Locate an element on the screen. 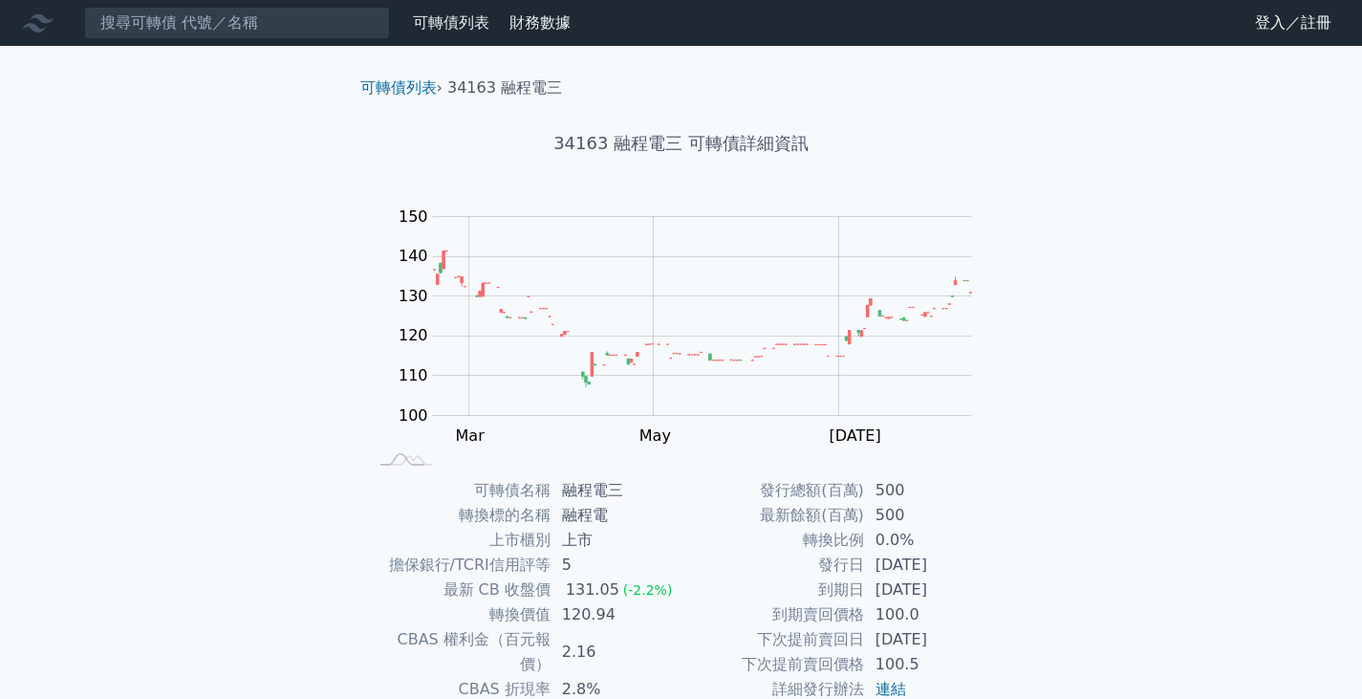  div: 131.05 is located at coordinates (593, 590).